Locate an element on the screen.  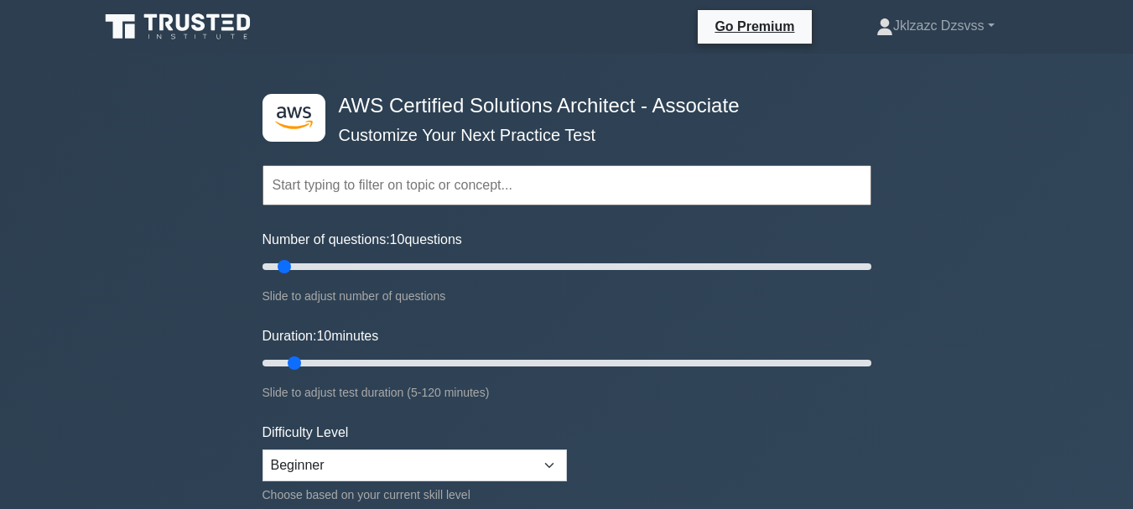
div: Slide to adjust test duration (5-120 minutes) is located at coordinates (567, 393).